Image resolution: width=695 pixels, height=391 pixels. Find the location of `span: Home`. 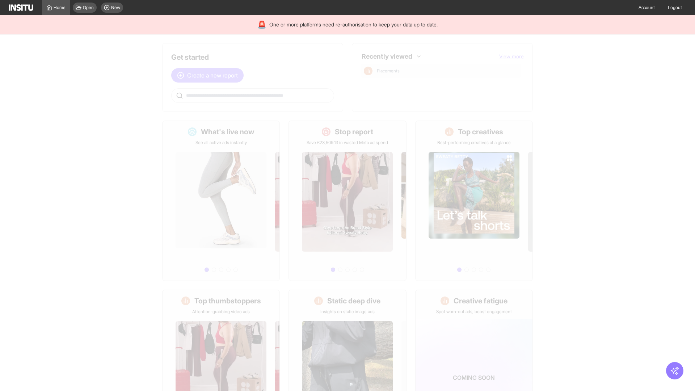

span: Home is located at coordinates (59, 8).